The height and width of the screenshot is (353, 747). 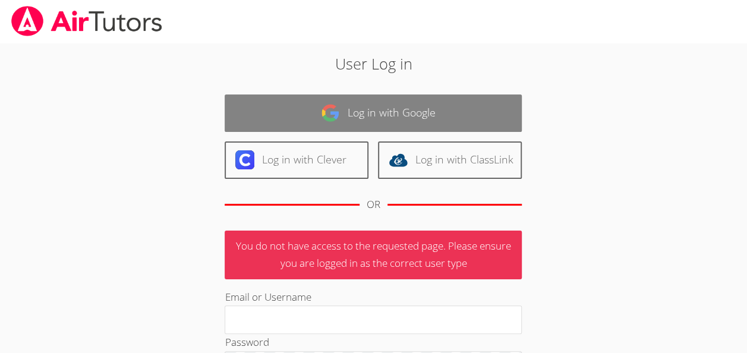 What do you see at coordinates (297, 160) in the screenshot?
I see `a: Log in with Clever` at bounding box center [297, 160].